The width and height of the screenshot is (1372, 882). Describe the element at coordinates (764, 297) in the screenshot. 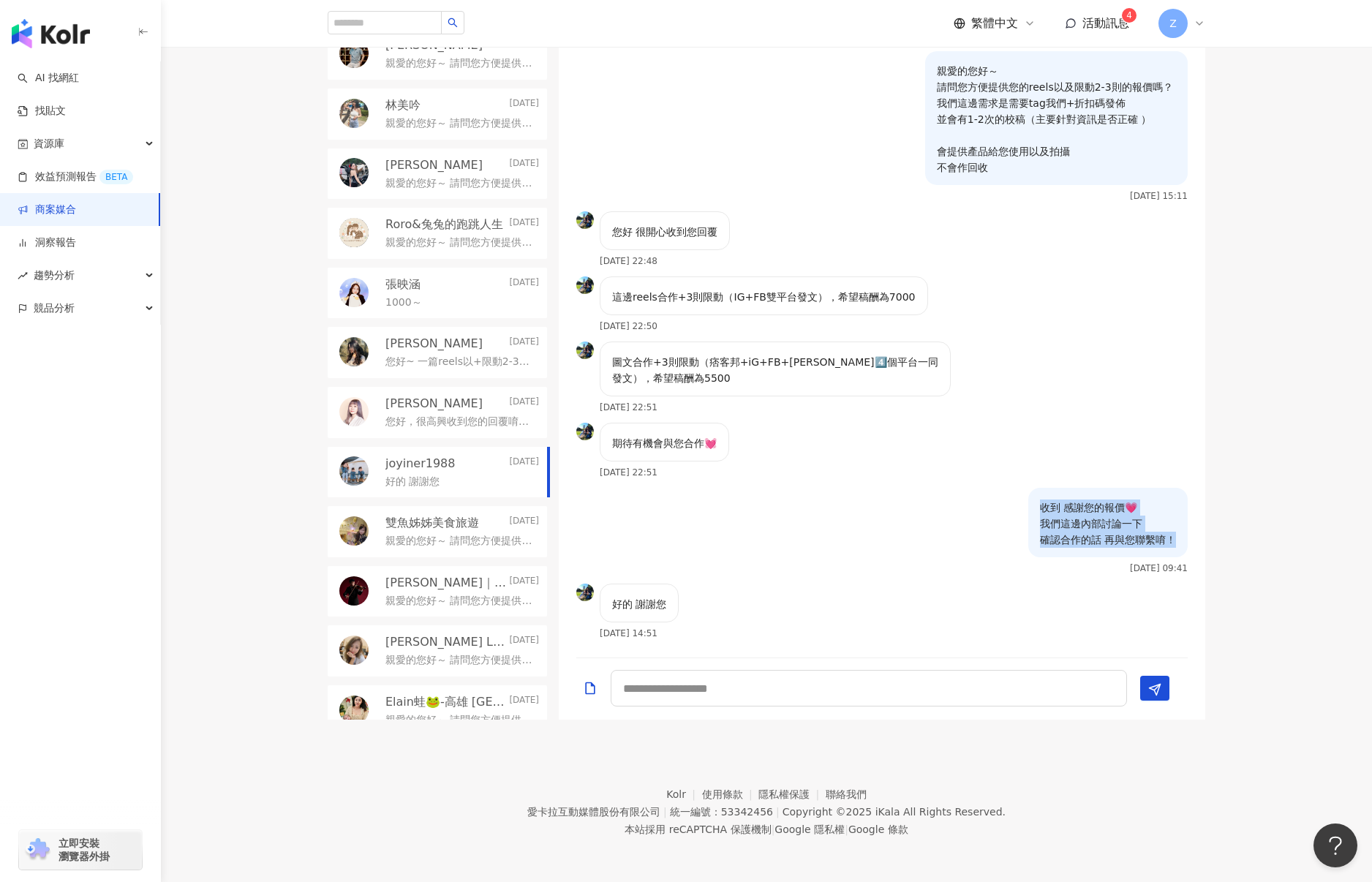

I see `p: 這邊reels合作+3則限動（IG+FB雙平台發文），希望稿酬為7000` at that location.